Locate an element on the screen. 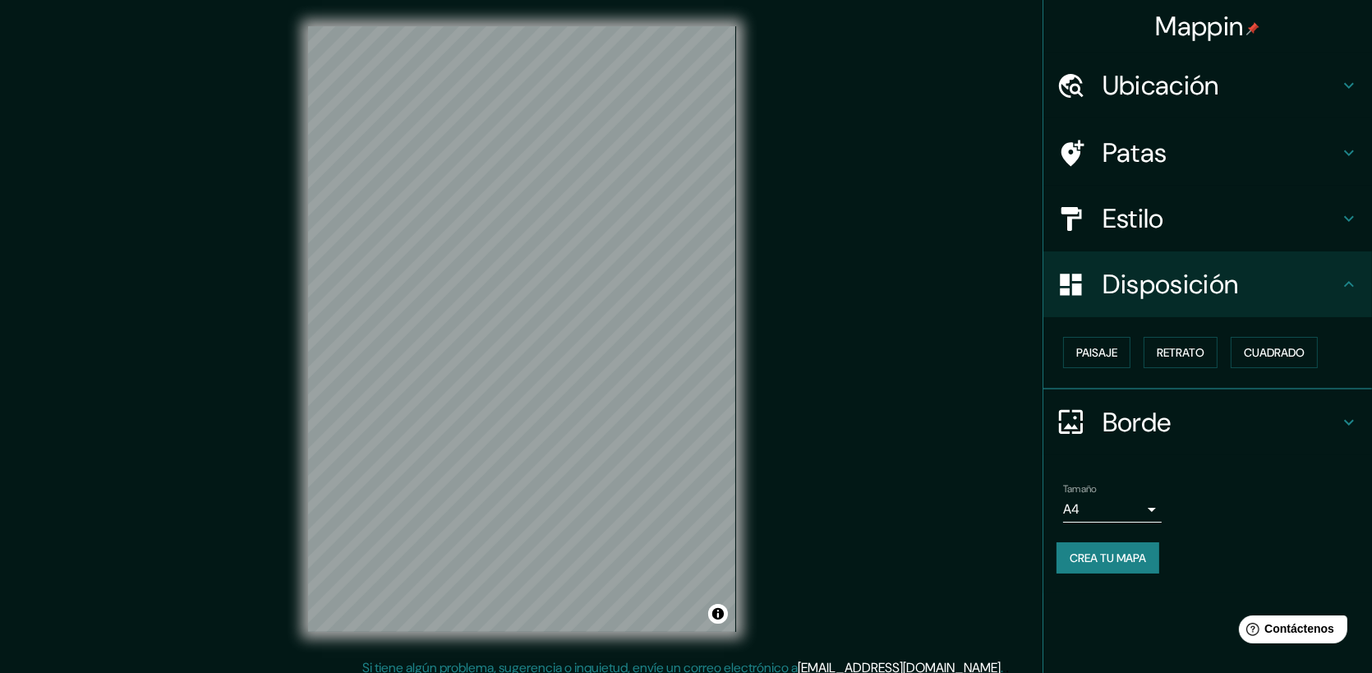 The height and width of the screenshot is (673, 1372). font: Ubicación is located at coordinates (1161, 85).